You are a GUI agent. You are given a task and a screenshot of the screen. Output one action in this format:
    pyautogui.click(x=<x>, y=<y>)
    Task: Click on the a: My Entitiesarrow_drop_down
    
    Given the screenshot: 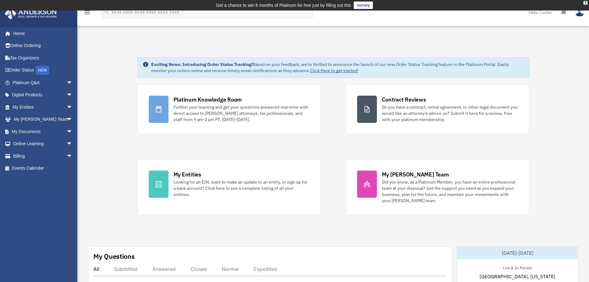 What is the action you would take?
    pyautogui.click(x=43, y=107)
    